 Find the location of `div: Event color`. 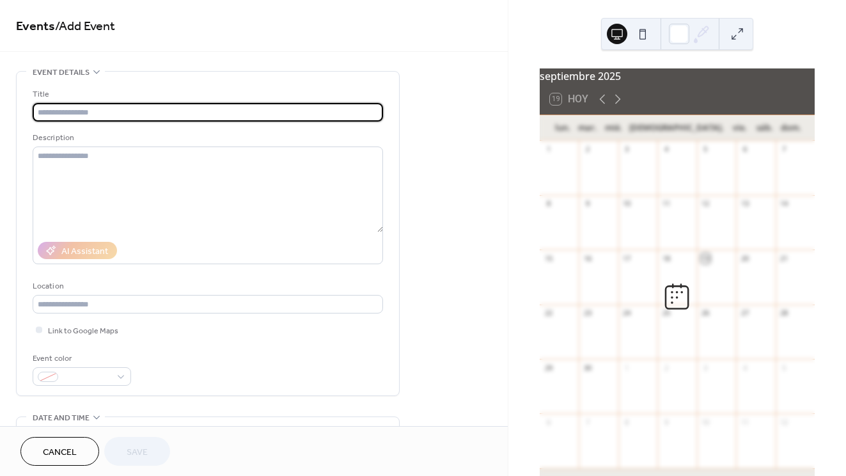

div: Event color is located at coordinates (81, 358).